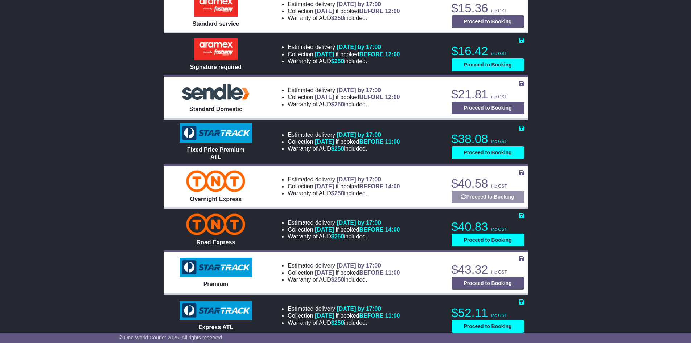  What do you see at coordinates (216, 242) in the screenshot?
I see `span: Road Express` at bounding box center [216, 242].